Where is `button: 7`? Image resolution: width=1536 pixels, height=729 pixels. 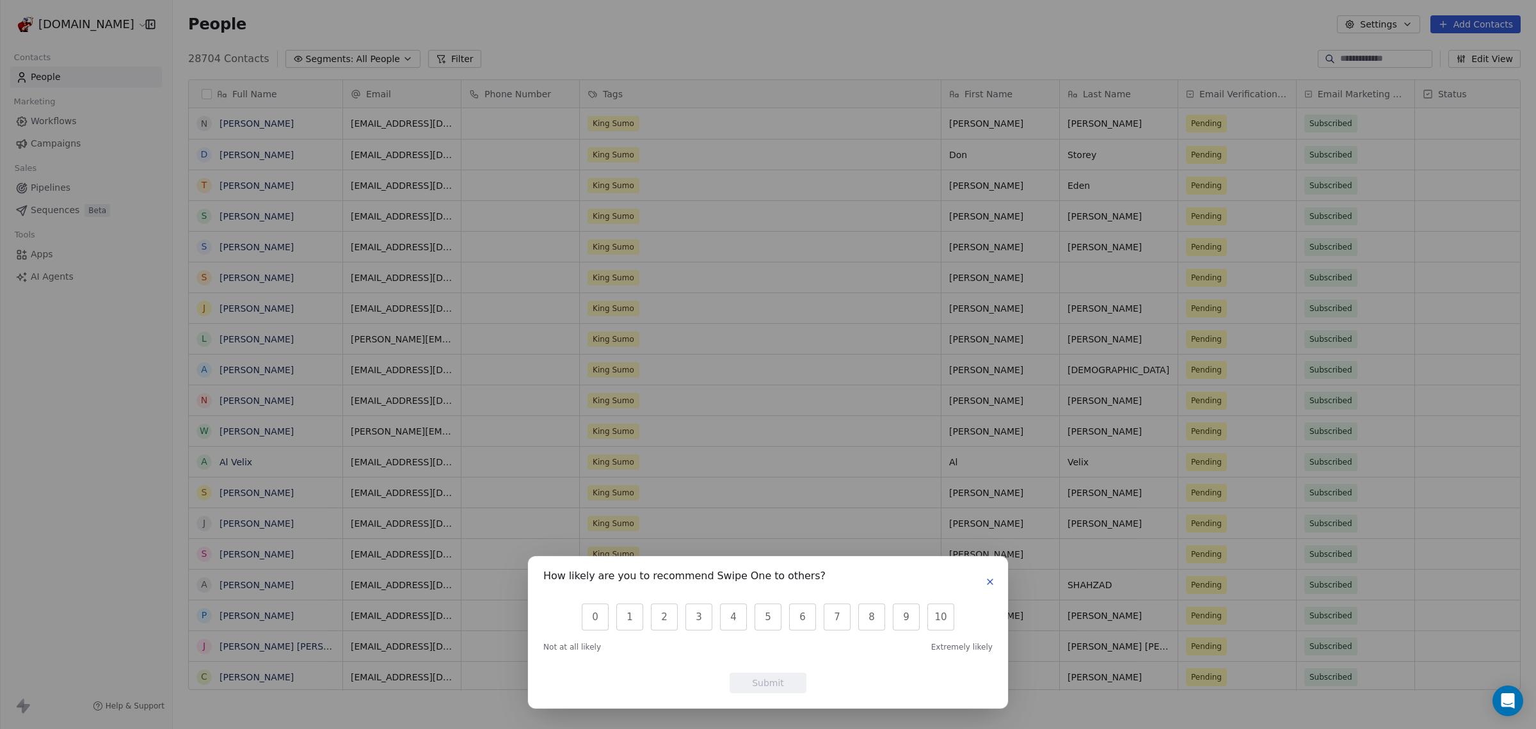 button: 7 is located at coordinates (837, 617).